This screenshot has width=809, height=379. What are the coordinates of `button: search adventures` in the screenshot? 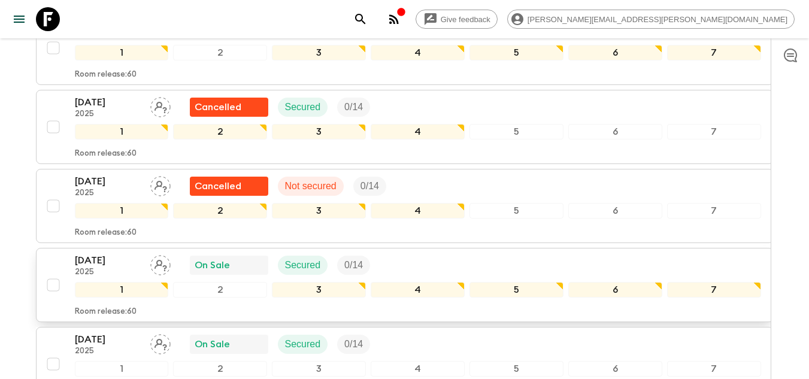 It's located at (360, 19).